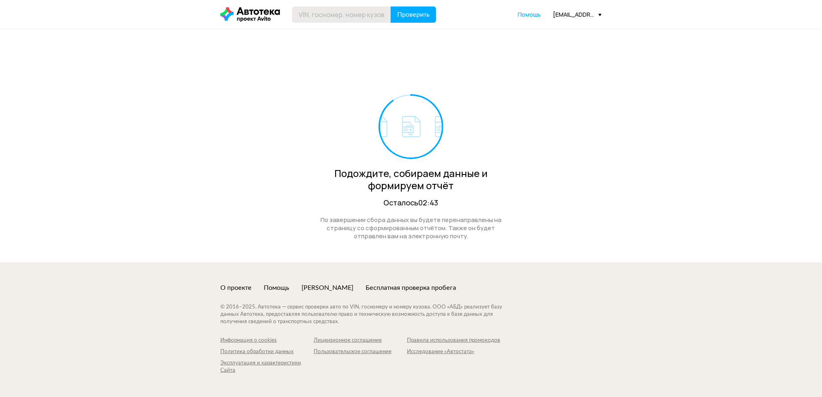 This screenshot has width=822, height=397. Describe the element at coordinates (454, 341) in the screenshot. I see `a: Правила использования промокодов` at that location.